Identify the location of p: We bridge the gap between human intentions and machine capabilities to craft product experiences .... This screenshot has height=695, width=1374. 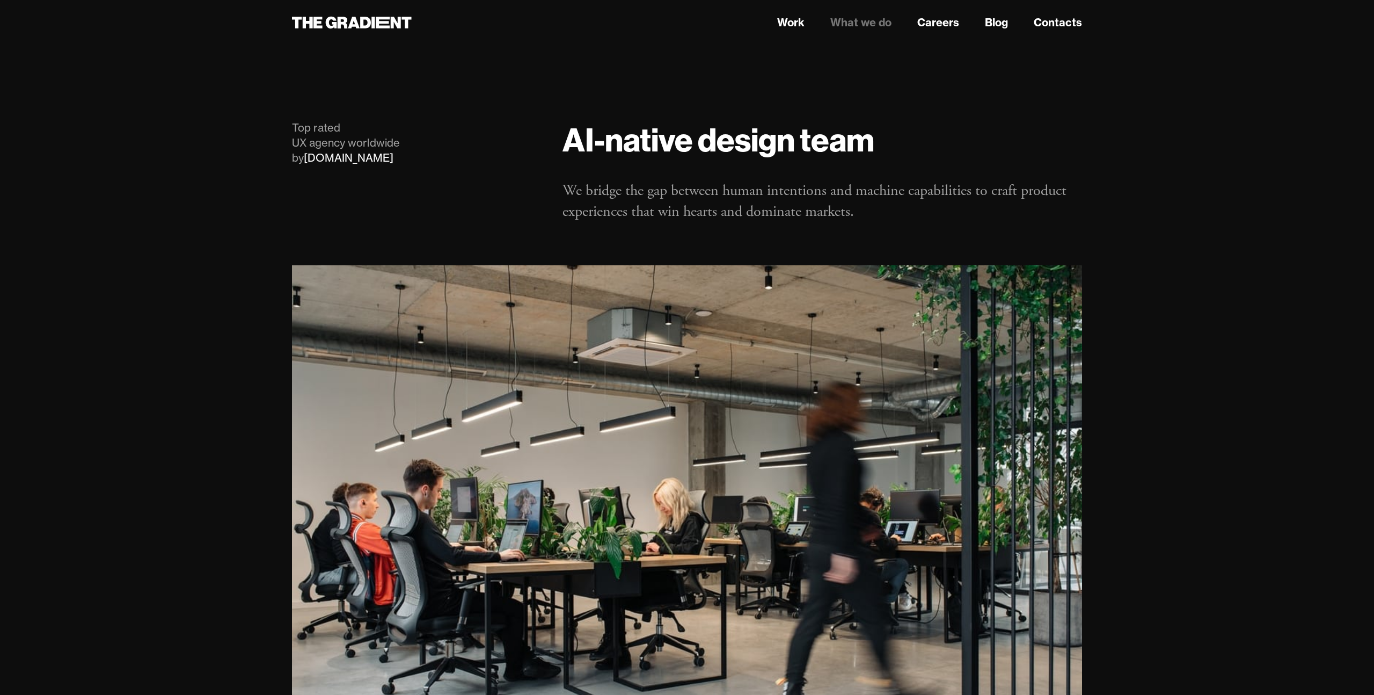
(822, 201).